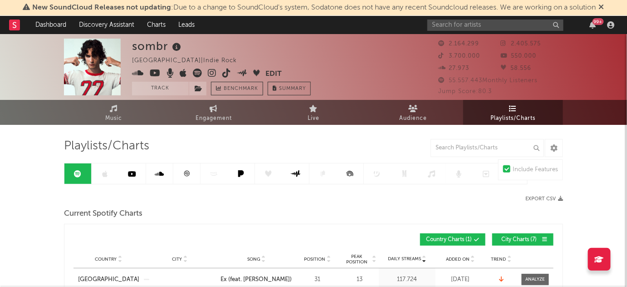 The width and height of the screenshot is (627, 287). Describe the element at coordinates (102, 8) in the screenshot. I see `span: New SoundCloud Releases not updating` at that location.